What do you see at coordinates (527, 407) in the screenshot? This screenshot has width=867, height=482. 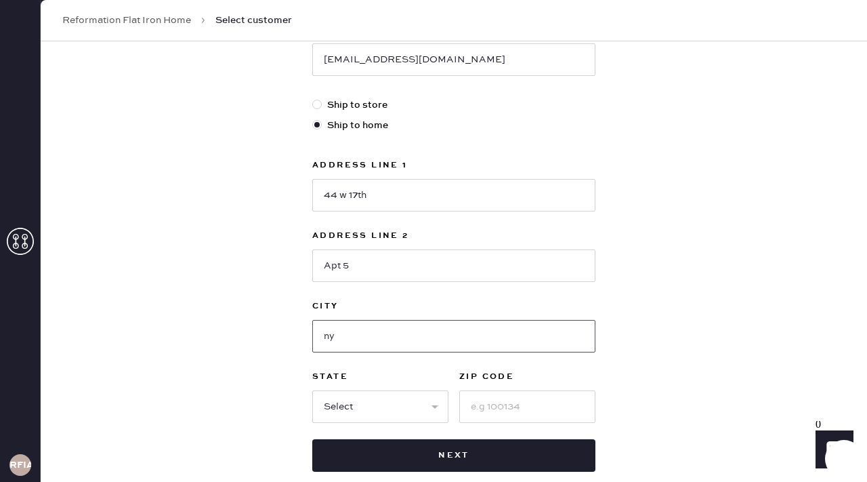 I see `input: e.g 100134` at bounding box center [527, 407].